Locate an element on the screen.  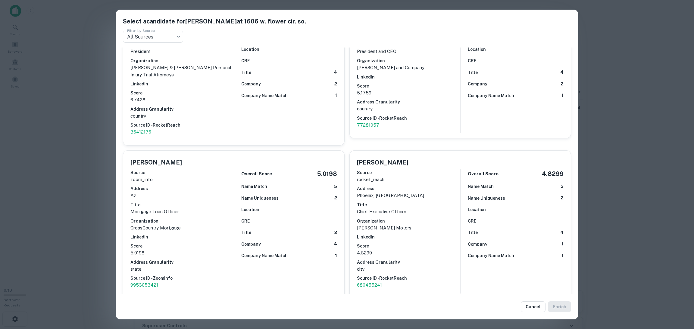
h6: 3 is located at coordinates (562, 187).